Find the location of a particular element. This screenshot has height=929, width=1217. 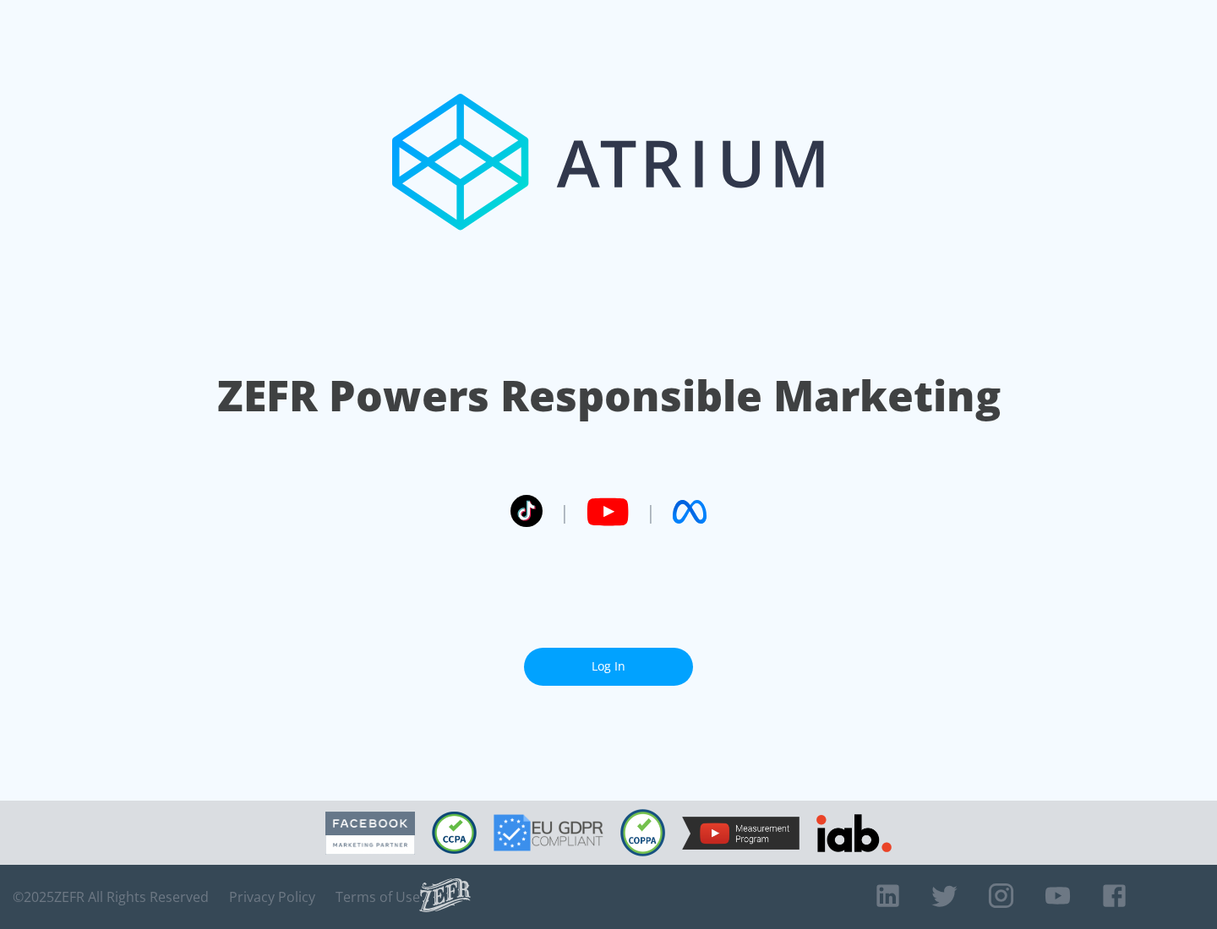

img: COPPA Compliant is located at coordinates (642, 833).